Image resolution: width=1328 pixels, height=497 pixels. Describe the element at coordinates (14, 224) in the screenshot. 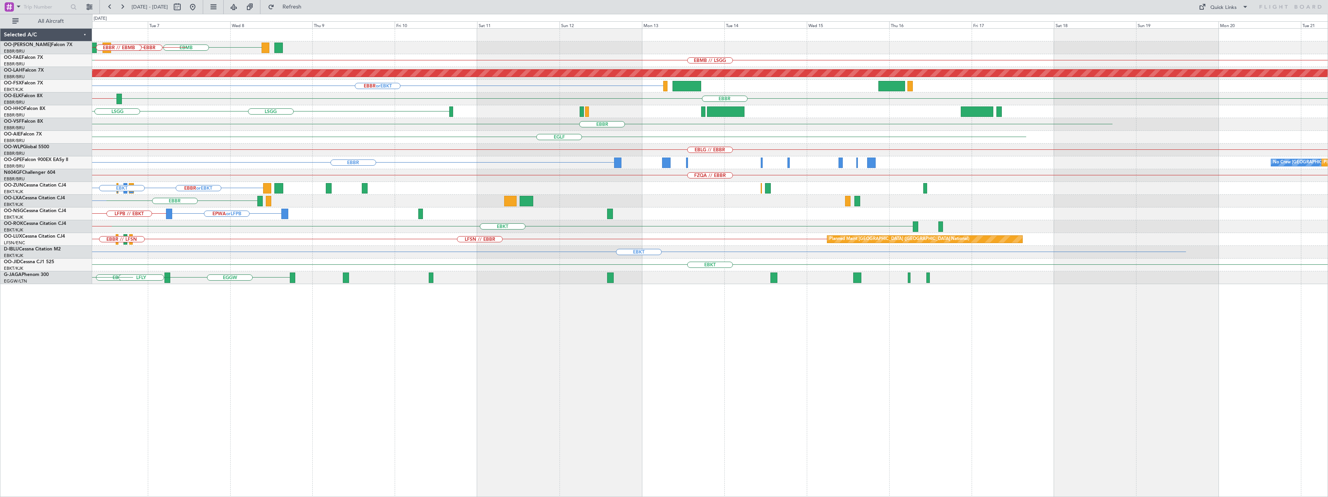

I see `span: OO-ROK` at that location.